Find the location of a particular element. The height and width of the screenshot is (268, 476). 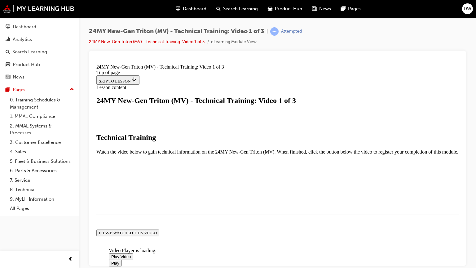

span: Product Hub is located at coordinates (288, 9).